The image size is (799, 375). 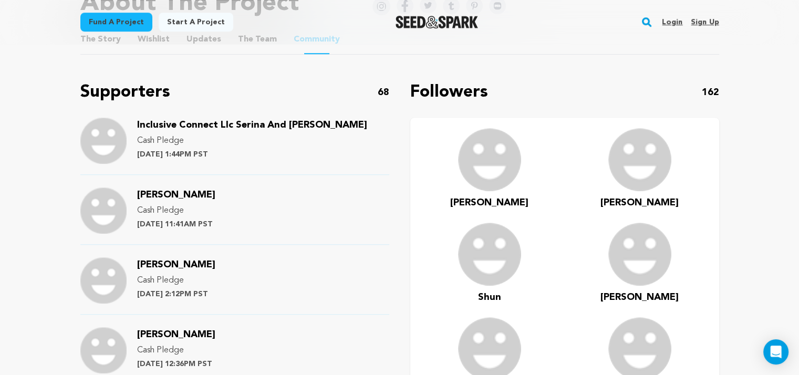 What do you see at coordinates (436, 22) in the screenshot?
I see `a: Seed&Spark Homepage` at bounding box center [436, 22].